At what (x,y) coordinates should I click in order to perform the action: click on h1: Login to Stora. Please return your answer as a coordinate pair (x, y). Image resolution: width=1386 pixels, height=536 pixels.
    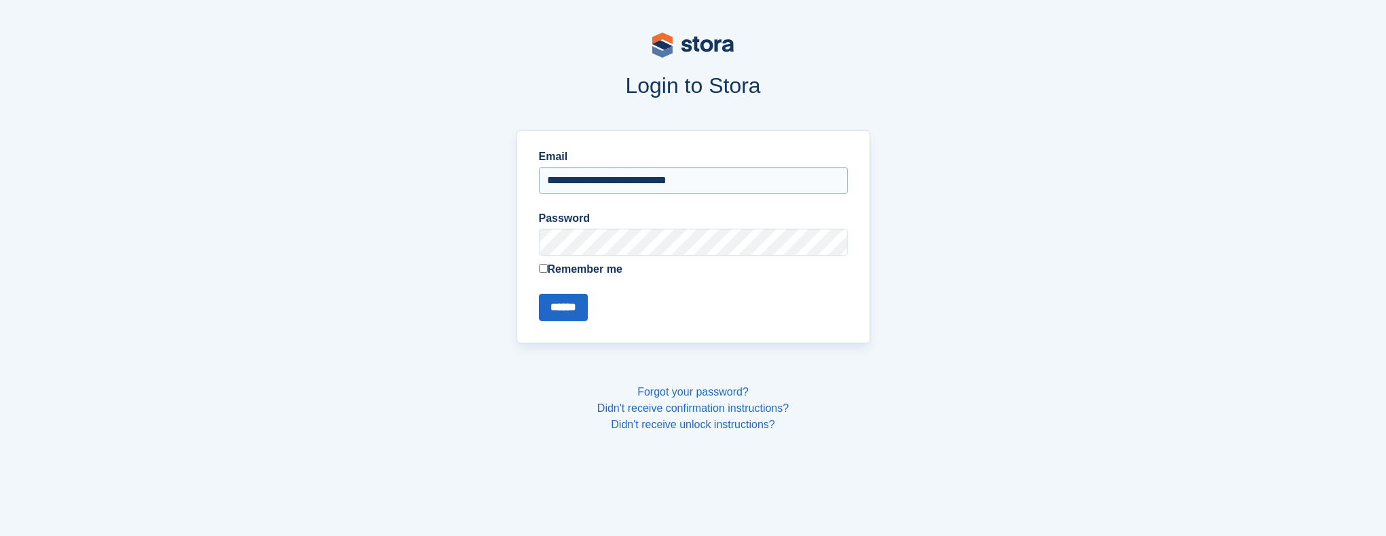
    Looking at the image, I should click on (693, 86).